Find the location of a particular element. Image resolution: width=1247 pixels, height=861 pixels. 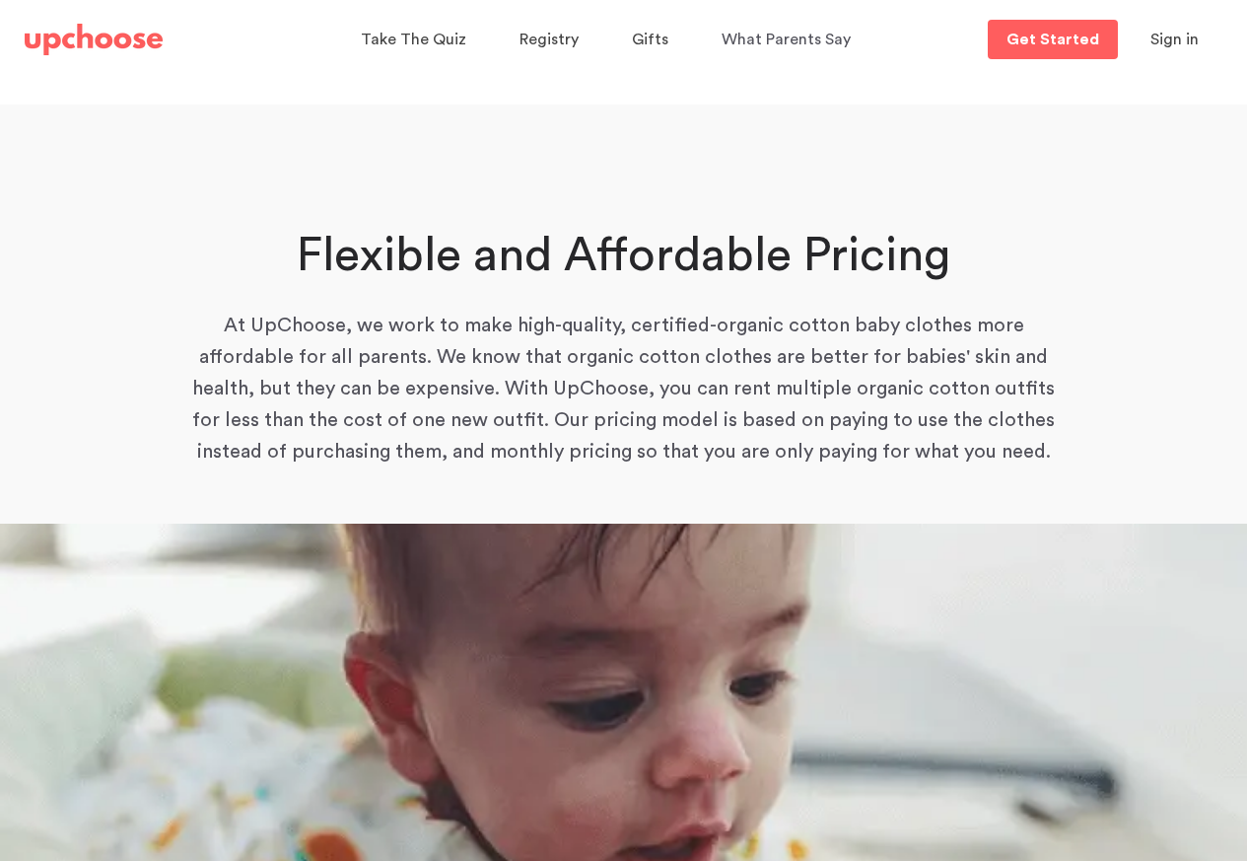

a: Get Started is located at coordinates (1053, 39).